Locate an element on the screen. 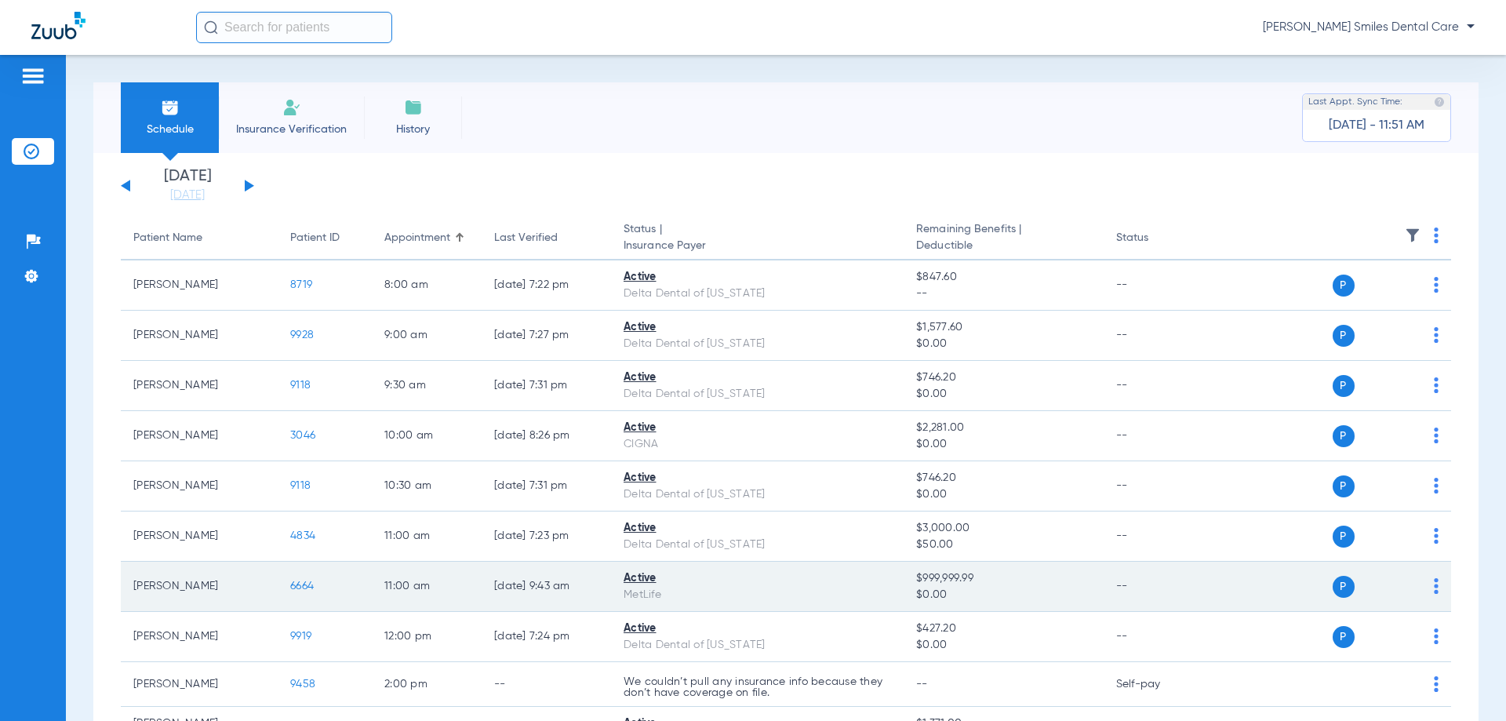 The height and width of the screenshot is (721, 1506). img: hamburger-icon is located at coordinates (33, 76).